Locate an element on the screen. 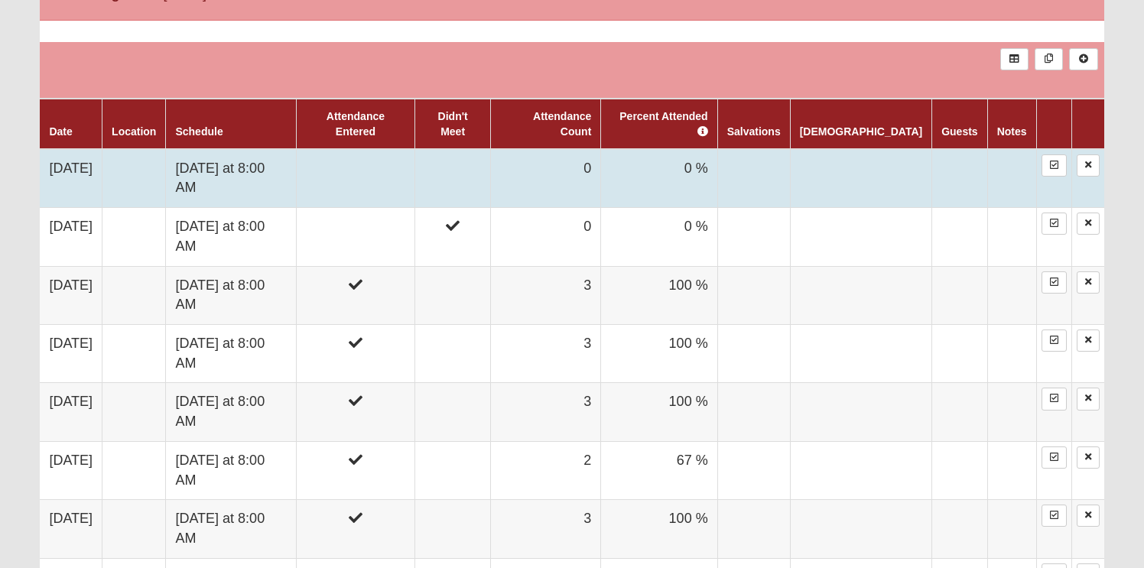  a: Notes is located at coordinates (1011, 131).